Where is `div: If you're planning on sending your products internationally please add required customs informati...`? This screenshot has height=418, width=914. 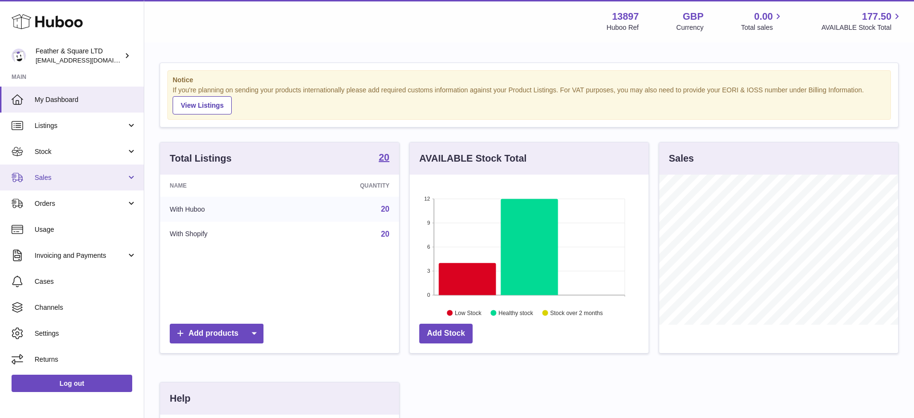 div: If you're planning on sending your products internationally please add required customs informati... is located at coordinates (529, 100).